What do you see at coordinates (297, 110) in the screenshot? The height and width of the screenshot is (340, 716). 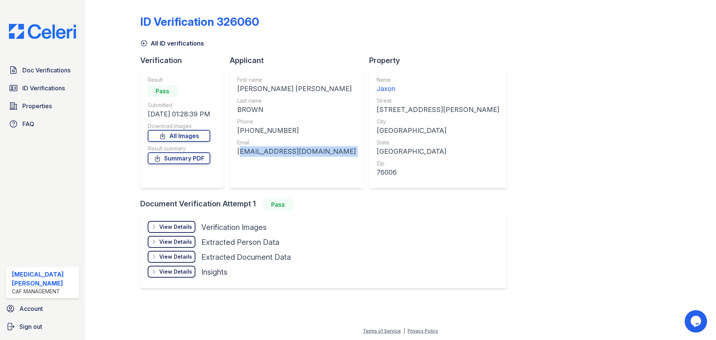 I see `div: BROWN` at bounding box center [297, 110].